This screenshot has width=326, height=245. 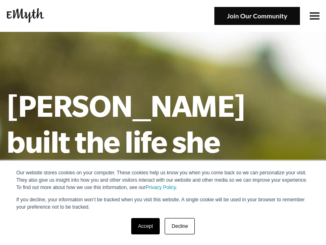 What do you see at coordinates (306, 225) in the screenshot?
I see `div: Chat Widget` at bounding box center [306, 225].